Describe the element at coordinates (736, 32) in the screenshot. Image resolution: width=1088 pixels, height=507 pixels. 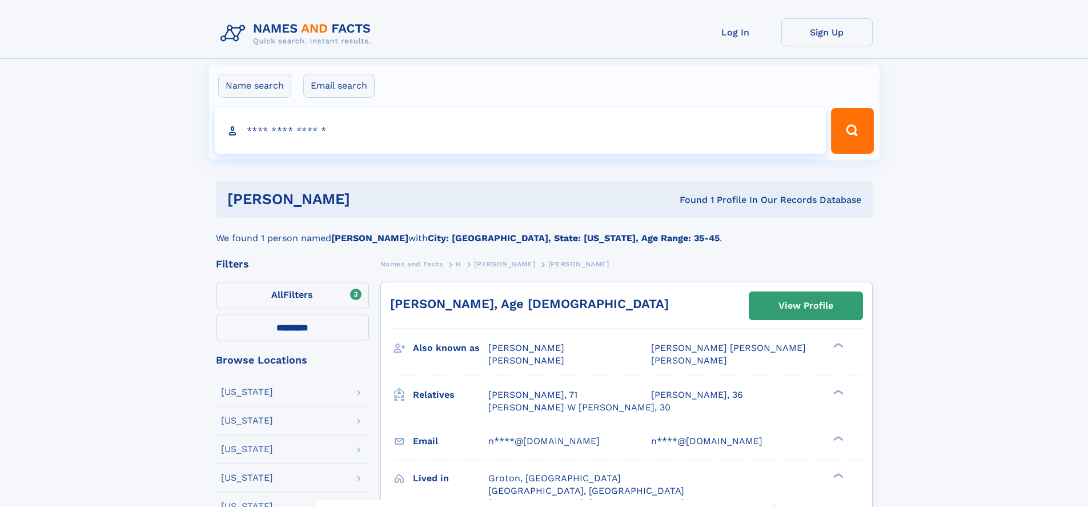
I see `a: Log In` at that location.